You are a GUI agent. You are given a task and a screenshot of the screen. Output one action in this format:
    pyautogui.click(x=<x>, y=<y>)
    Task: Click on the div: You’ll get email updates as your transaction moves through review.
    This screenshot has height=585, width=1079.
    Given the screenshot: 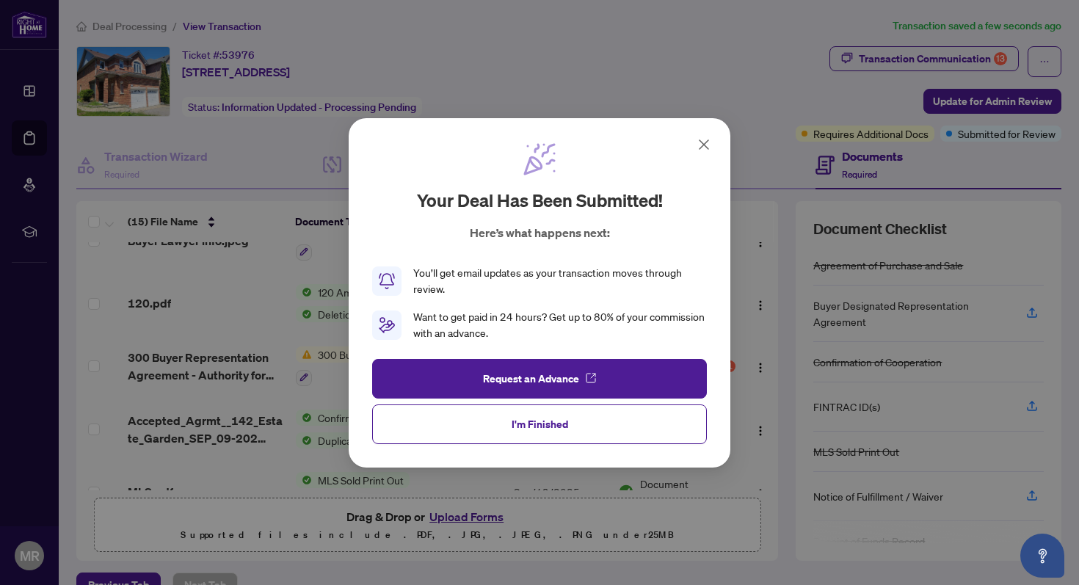 What is the action you would take?
    pyautogui.click(x=560, y=281)
    